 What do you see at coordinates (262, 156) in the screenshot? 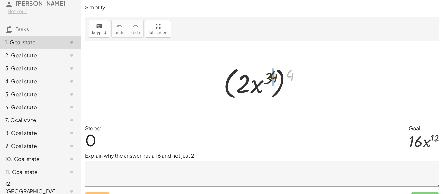
I see `p: Explain why the answer has a 16 and not just 2.` at bounding box center [262, 156].